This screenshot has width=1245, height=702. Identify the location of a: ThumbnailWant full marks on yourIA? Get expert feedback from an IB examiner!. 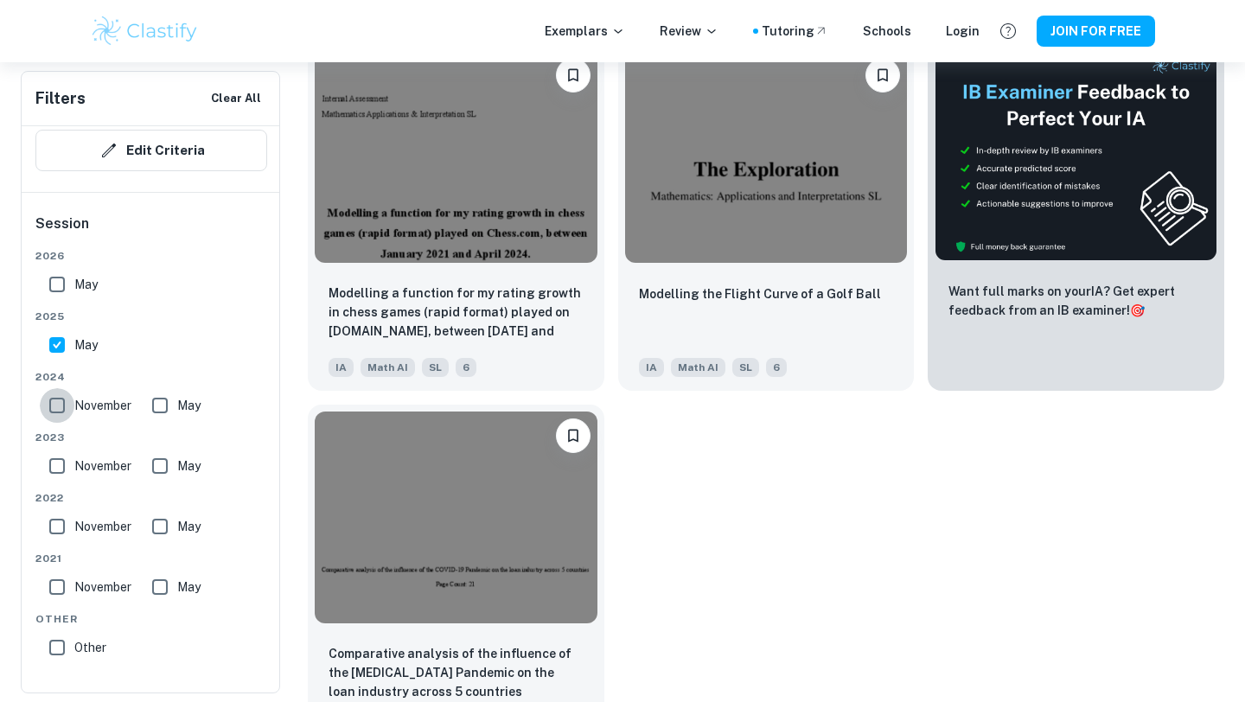
(1075, 217).